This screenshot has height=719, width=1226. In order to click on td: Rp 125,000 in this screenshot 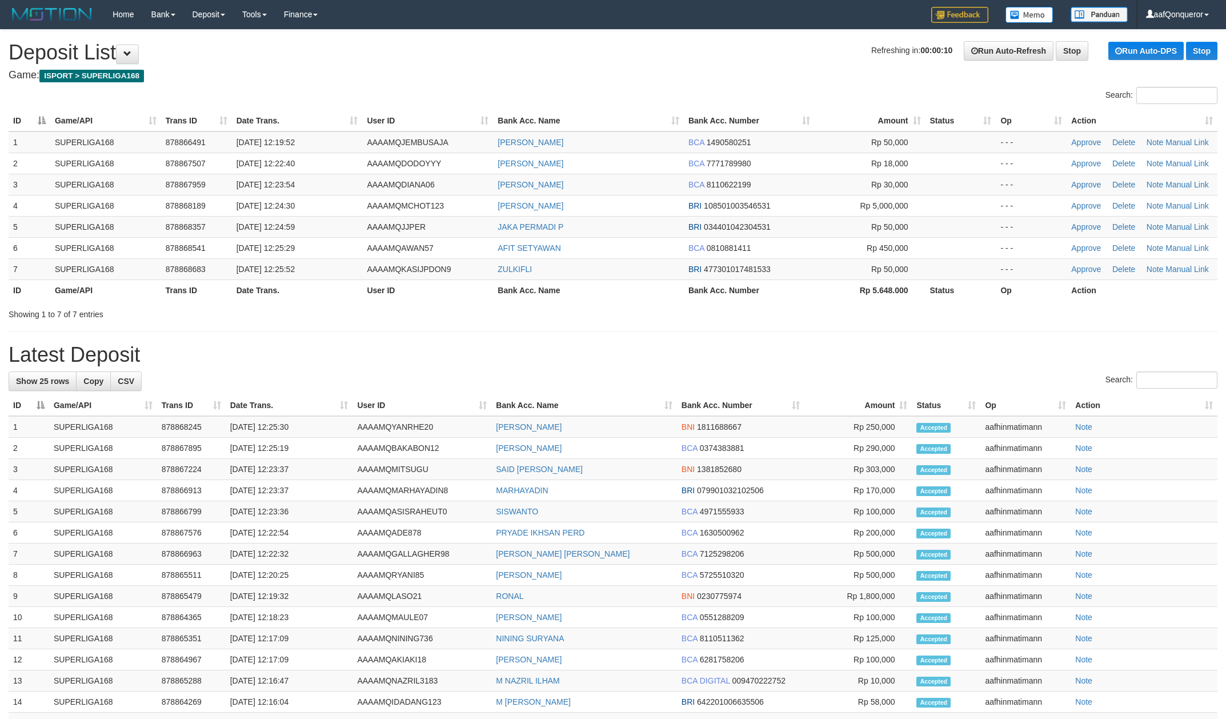, I will do `click(858, 638)`.